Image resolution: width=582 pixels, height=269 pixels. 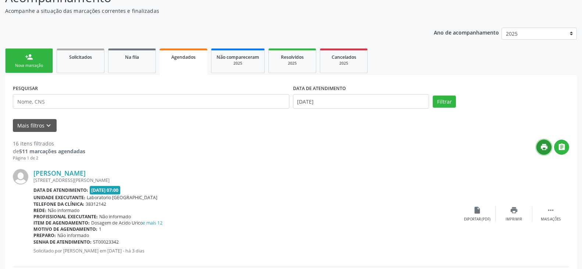 What do you see at coordinates (514, 220) in the screenshot?
I see `div: Imprimir` at bounding box center [514, 220].